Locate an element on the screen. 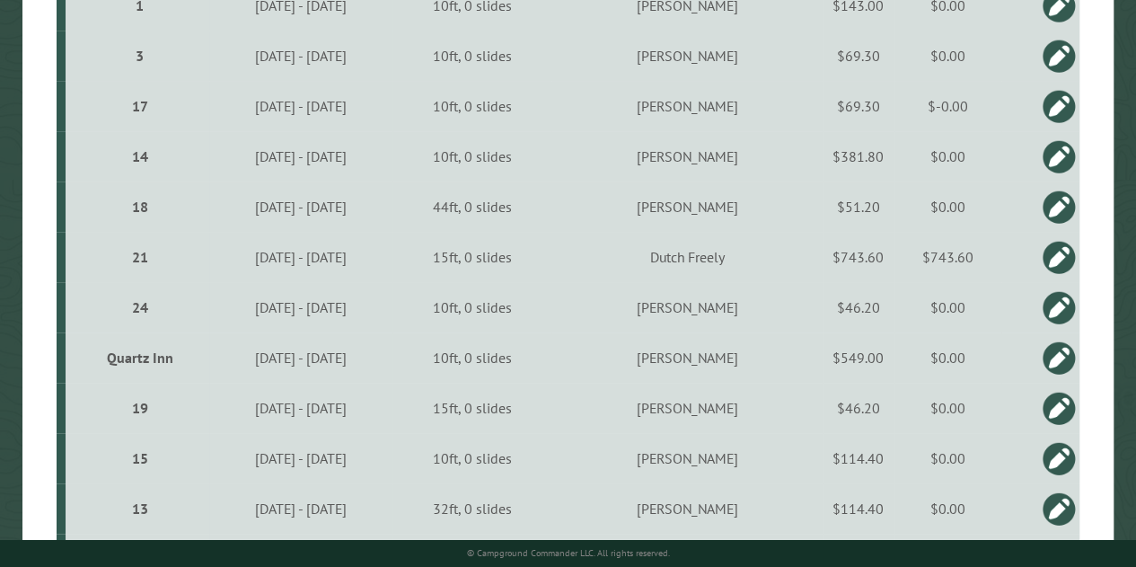 This screenshot has height=567, width=1136. div: 13 is located at coordinates (139, 508).